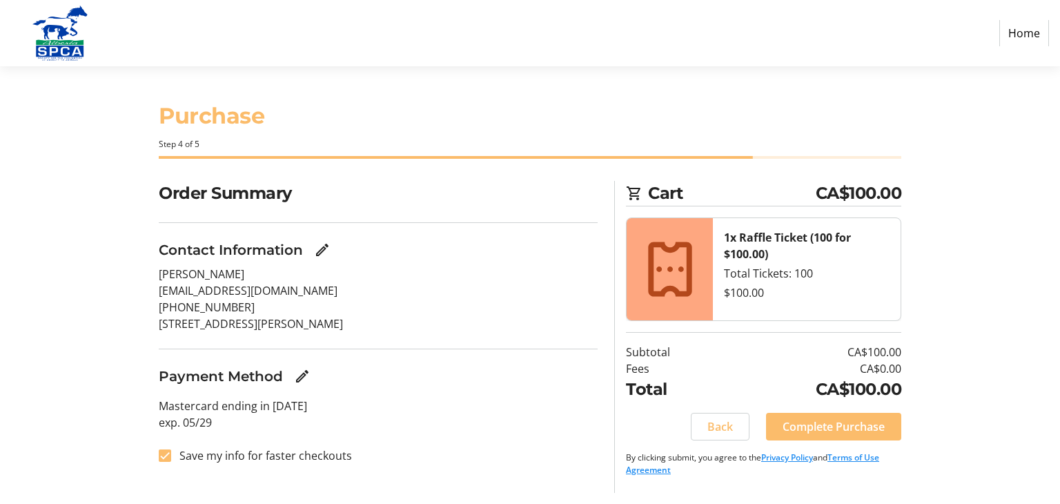  Describe the element at coordinates (530, 116) in the screenshot. I see `h1: Purchase` at that location.